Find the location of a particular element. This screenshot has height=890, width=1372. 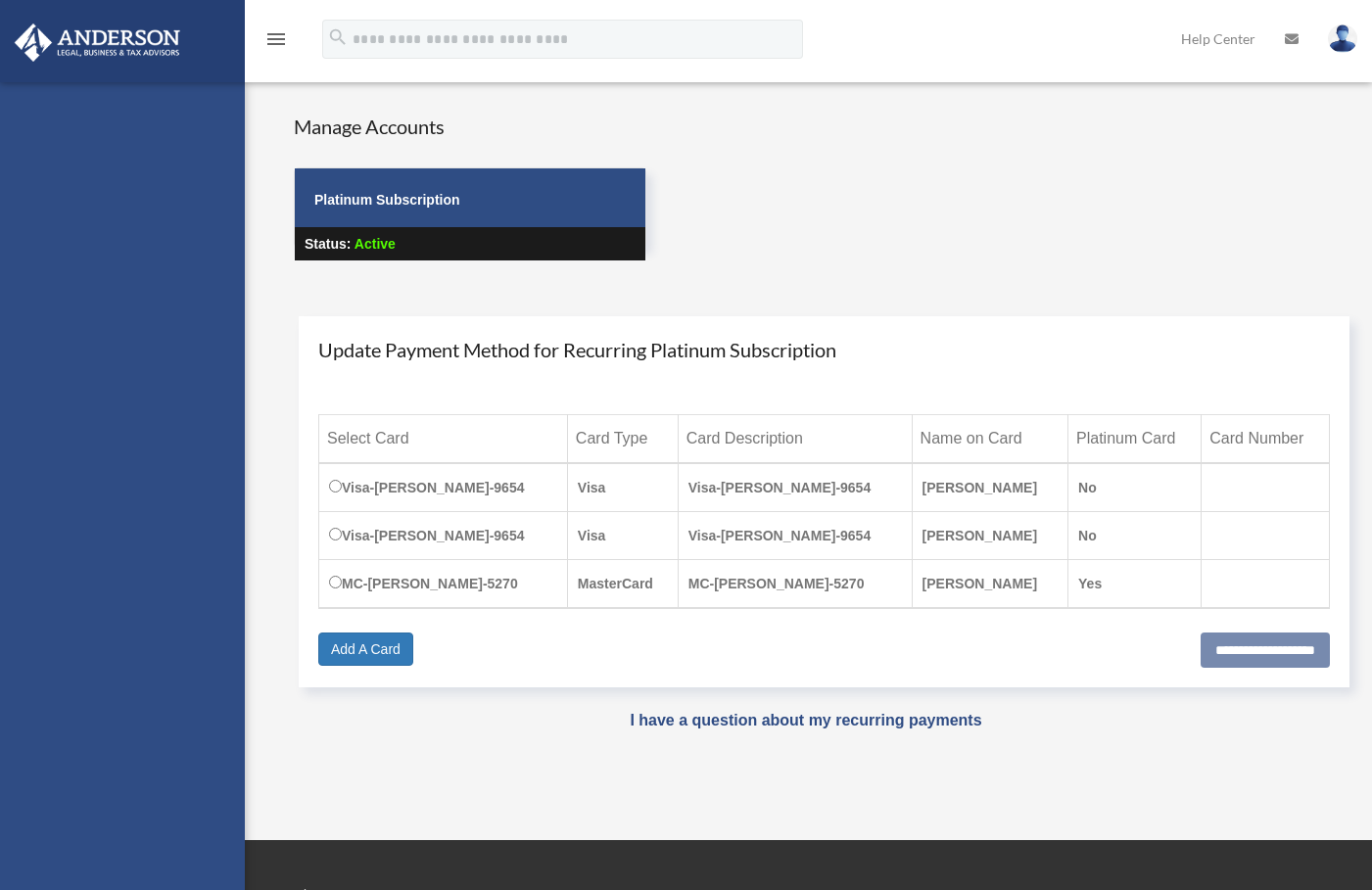

th: Card Number is located at coordinates (1265, 439).